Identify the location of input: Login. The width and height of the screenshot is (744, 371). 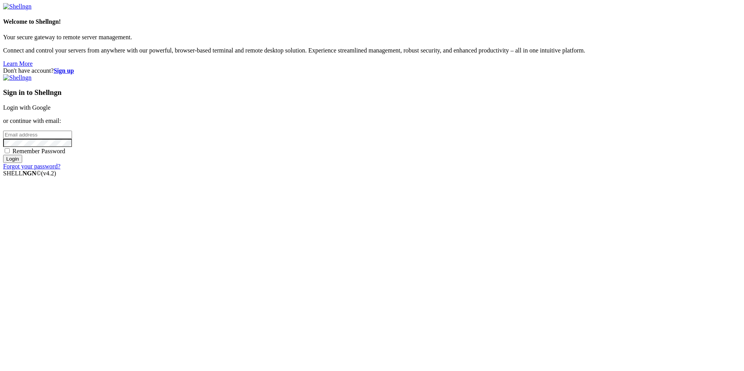
(12, 159).